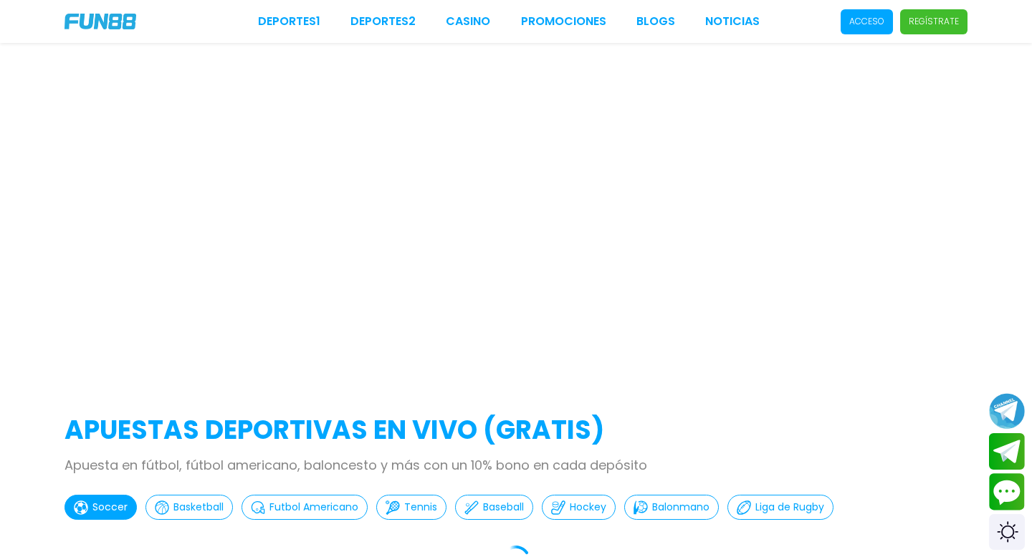 This screenshot has width=1032, height=557. What do you see at coordinates (780, 507) in the screenshot?
I see `button: Liga de Rugby` at bounding box center [780, 507].